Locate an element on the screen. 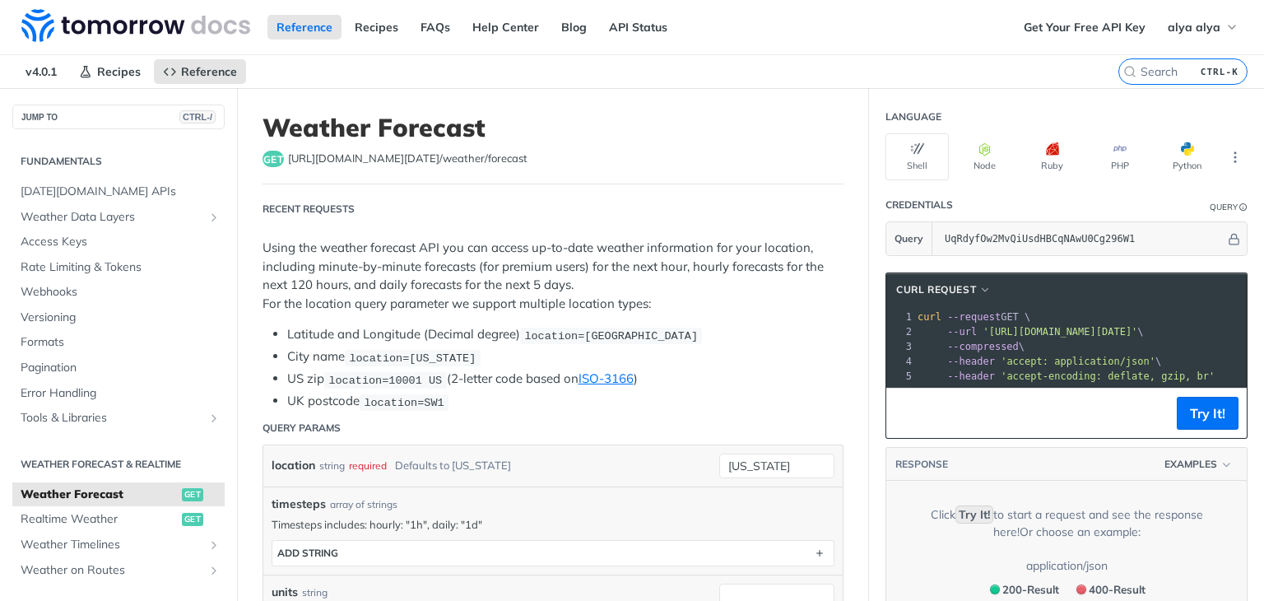 Image resolution: width=1264 pixels, height=601 pixels. span: Reference is located at coordinates (209, 72).